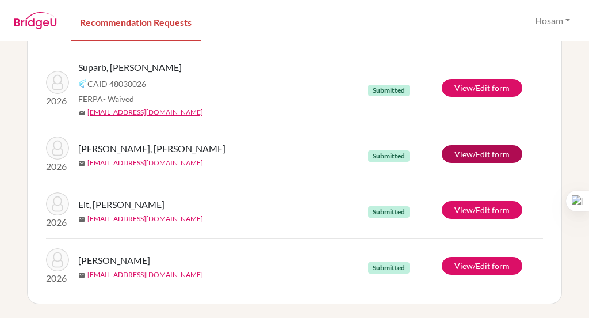 The width and height of the screenshot is (589, 318). I want to click on span: FERPA, so click(106, 98).